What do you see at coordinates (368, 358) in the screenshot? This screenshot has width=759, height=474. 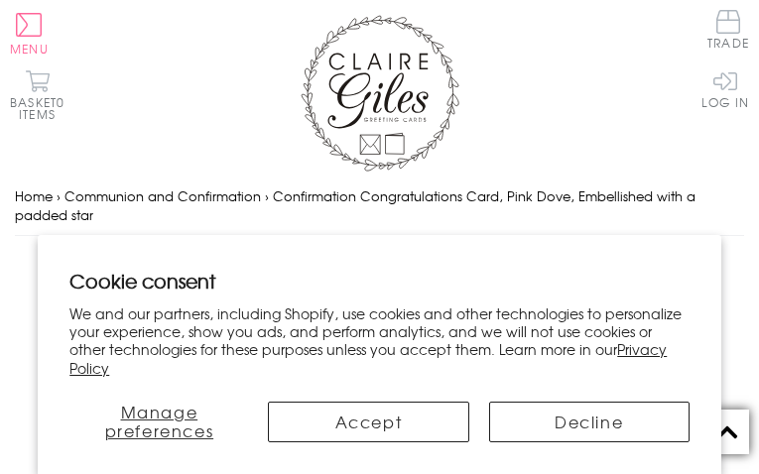 I see `a: Privacy Policy` at bounding box center [368, 358].